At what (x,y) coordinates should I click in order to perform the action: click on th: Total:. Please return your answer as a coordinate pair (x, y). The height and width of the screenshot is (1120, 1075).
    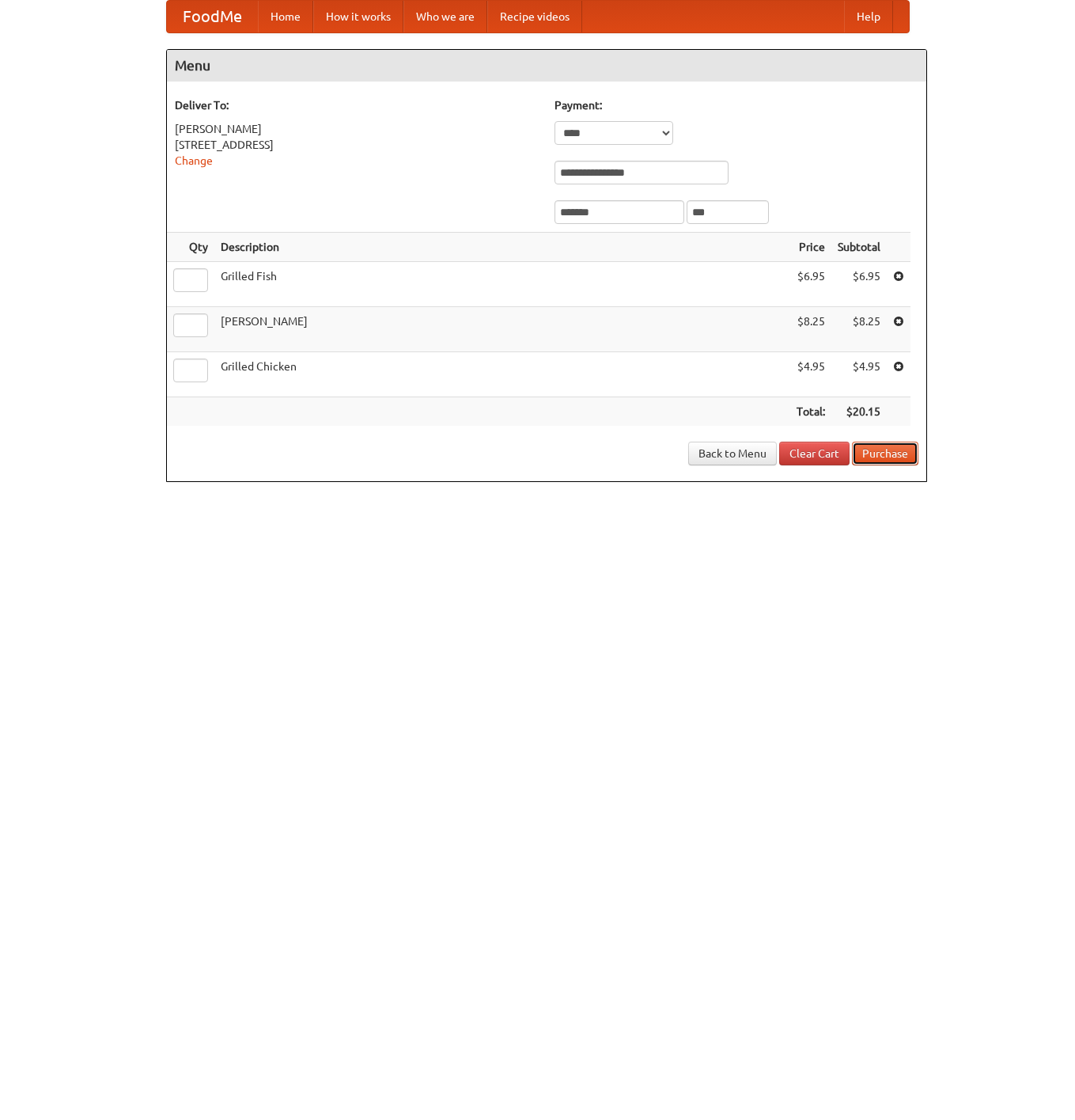
    Looking at the image, I should click on (811, 411).